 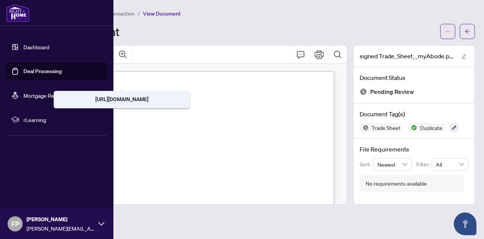 I want to click on span: Newest, so click(x=392, y=164).